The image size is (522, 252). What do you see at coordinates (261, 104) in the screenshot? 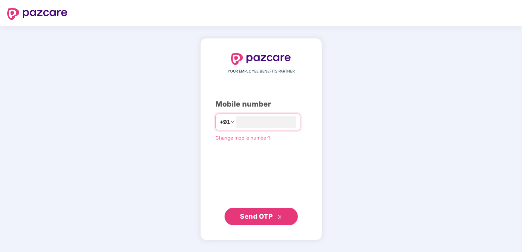
I see `div: Mobile number` at bounding box center [261, 104].